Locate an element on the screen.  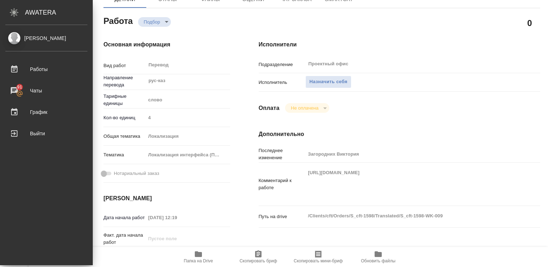
p: Направление перевода is located at coordinates (124, 81).